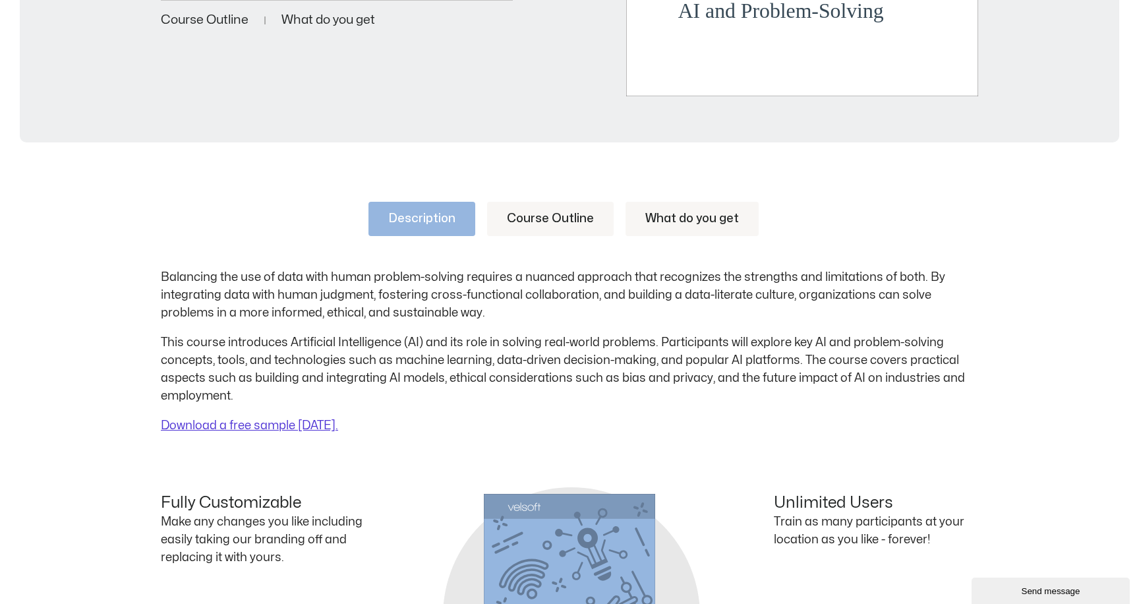  Describe the element at coordinates (263, 503) in the screenshot. I see `h4: Fully Customizable` at that location.